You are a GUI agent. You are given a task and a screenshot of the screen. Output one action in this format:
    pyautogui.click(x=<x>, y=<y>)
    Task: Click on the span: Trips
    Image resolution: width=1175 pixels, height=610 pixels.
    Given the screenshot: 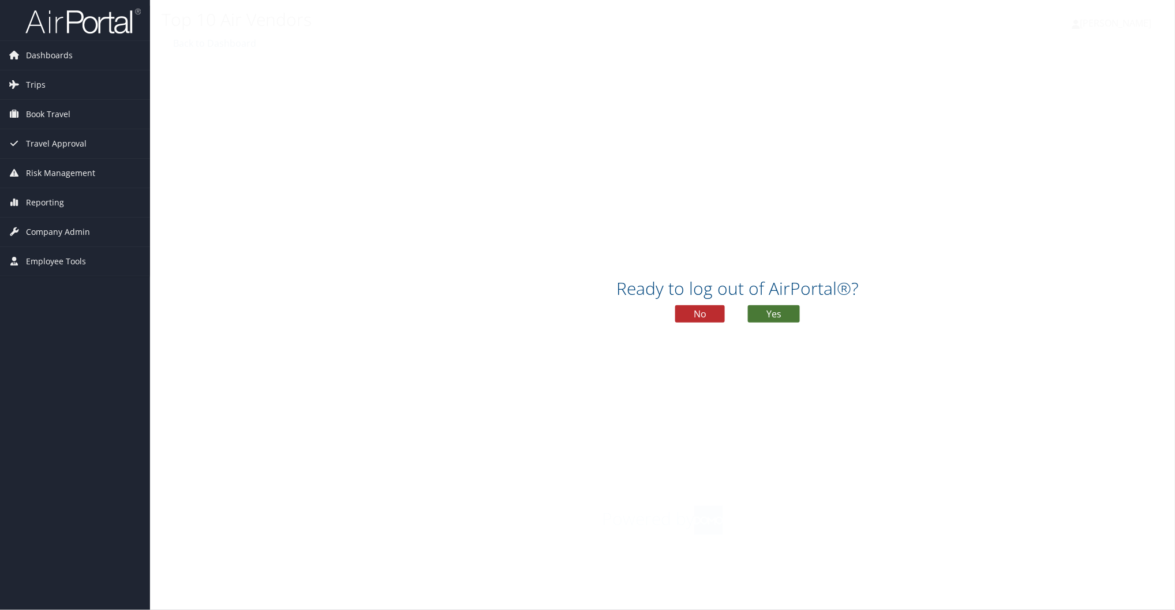 What is the action you would take?
    pyautogui.click(x=36, y=85)
    